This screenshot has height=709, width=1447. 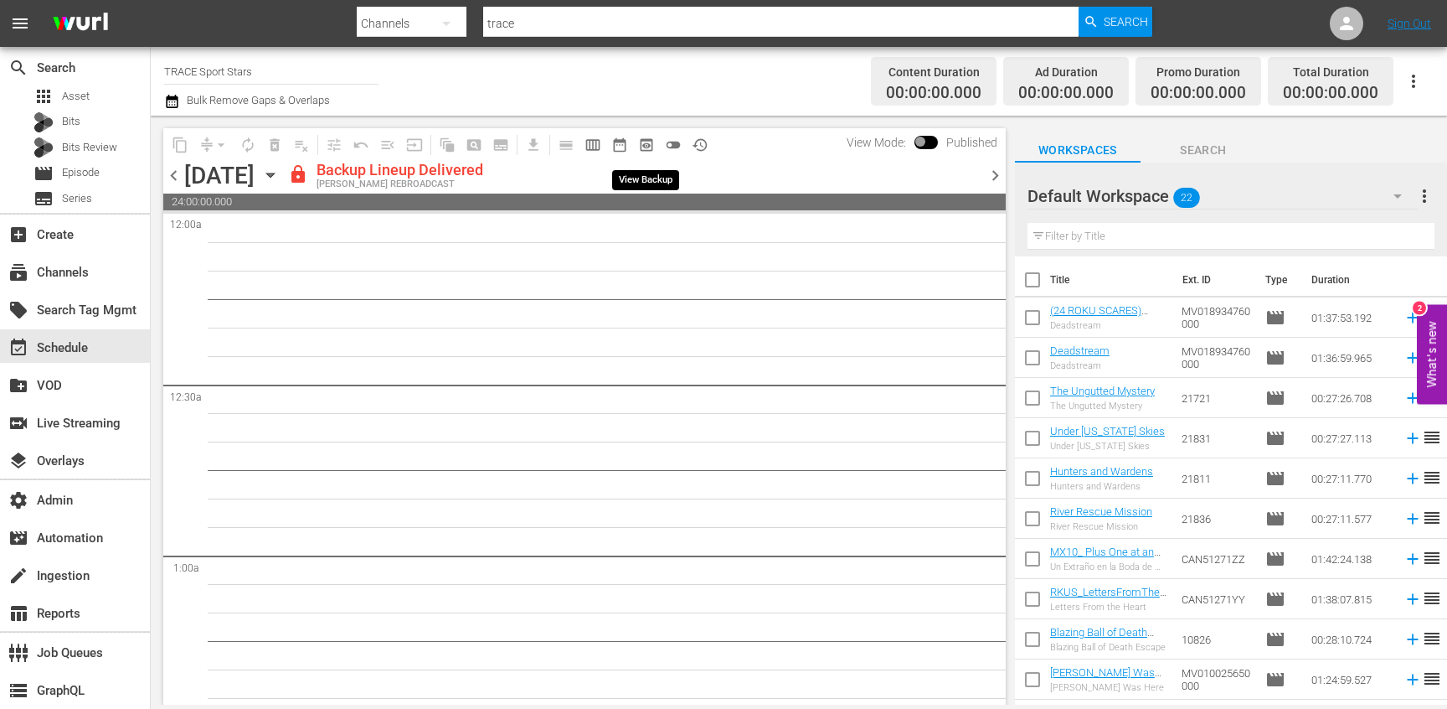 What do you see at coordinates (18, 538) in the screenshot?
I see `span: Automation` at bounding box center [18, 538].